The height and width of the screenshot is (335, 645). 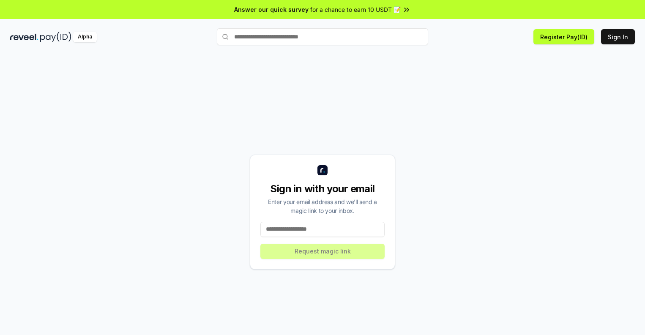 I want to click on span: Answer our quick survey, so click(x=271, y=9).